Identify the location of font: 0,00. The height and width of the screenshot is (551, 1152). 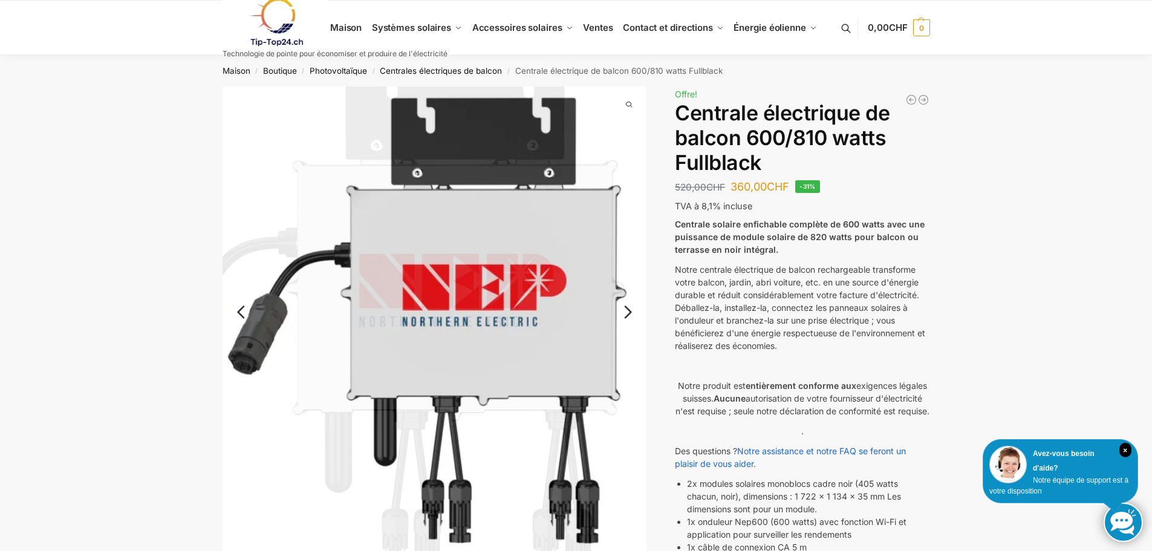
(878, 27).